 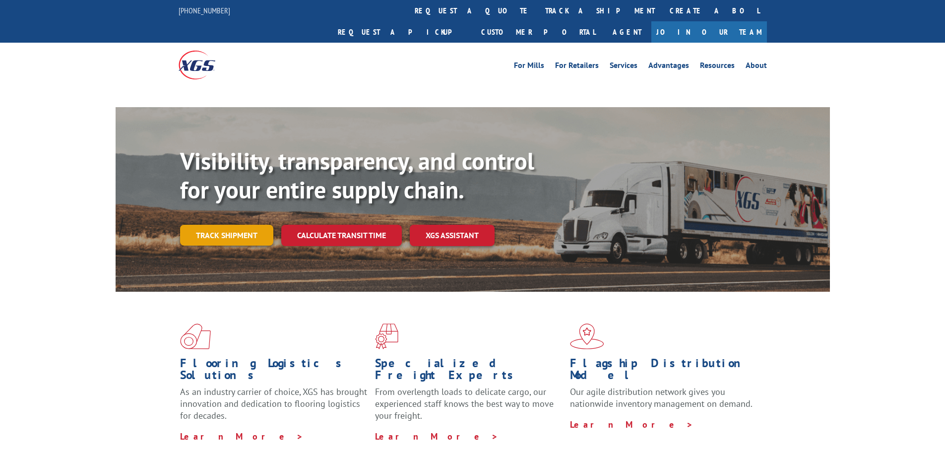 I want to click on a: Track shipment, so click(x=227, y=235).